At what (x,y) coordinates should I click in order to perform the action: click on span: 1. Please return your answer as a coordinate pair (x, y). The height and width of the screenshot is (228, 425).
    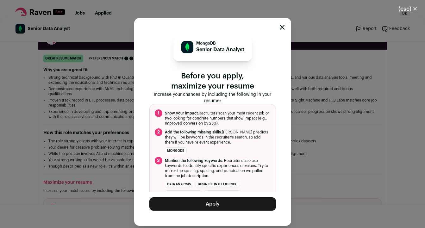
    Looking at the image, I should click on (159, 113).